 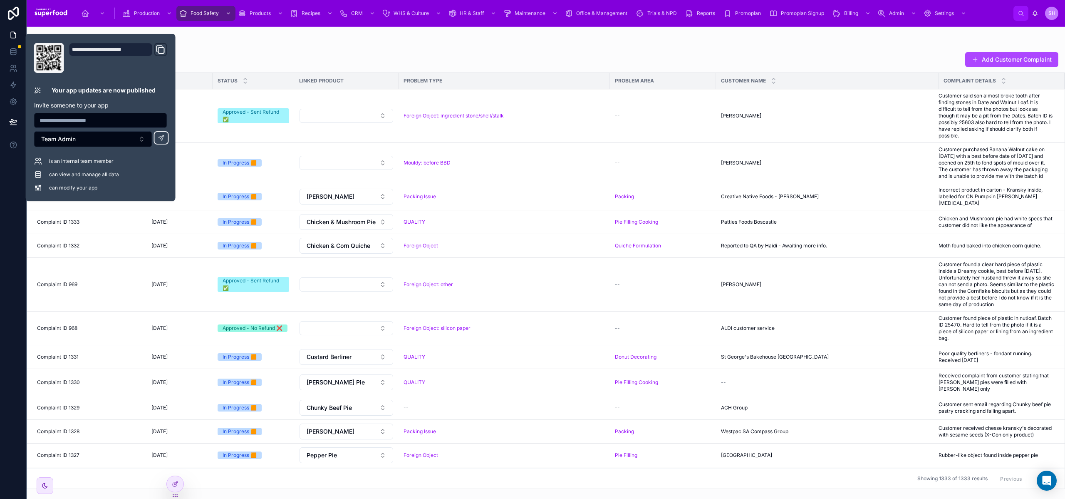 I want to click on a: Approved - Sent Refund ✅, so click(x=253, y=284).